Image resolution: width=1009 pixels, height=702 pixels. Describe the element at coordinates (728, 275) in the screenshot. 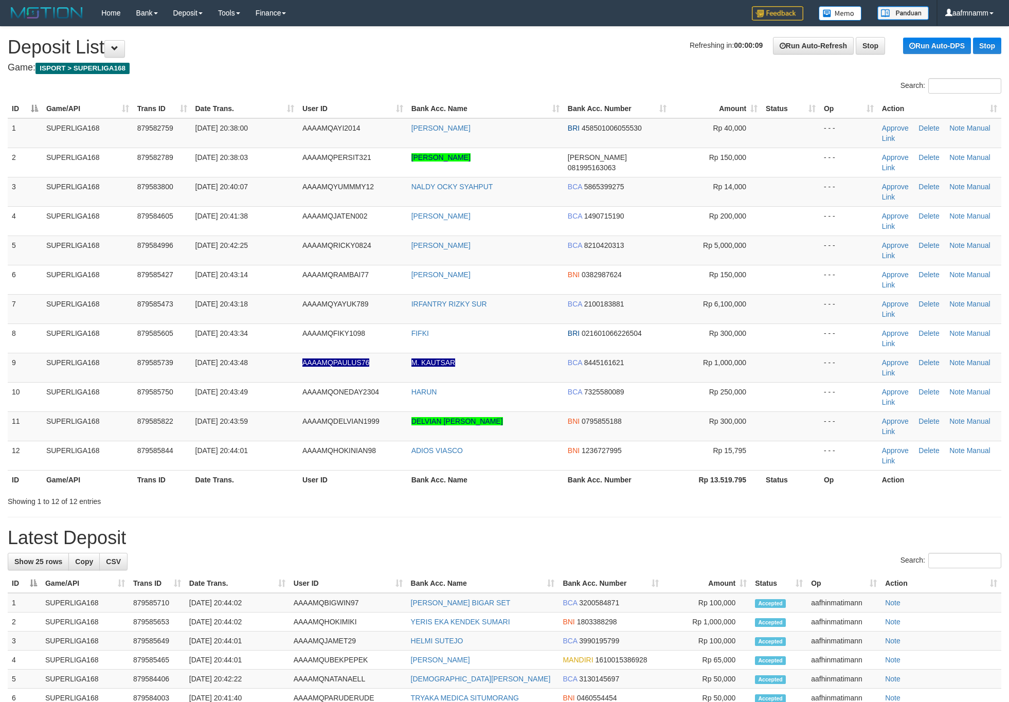

I see `span: Rp 150,000` at that location.